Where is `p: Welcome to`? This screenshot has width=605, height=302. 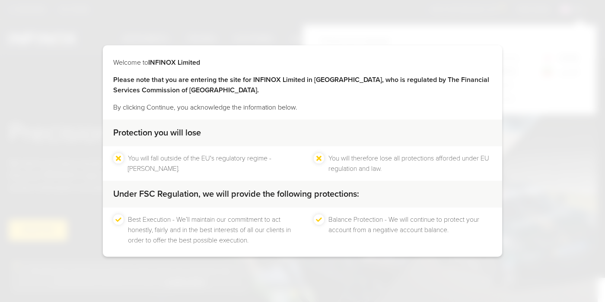
p: Welcome to is located at coordinates (302, 63).